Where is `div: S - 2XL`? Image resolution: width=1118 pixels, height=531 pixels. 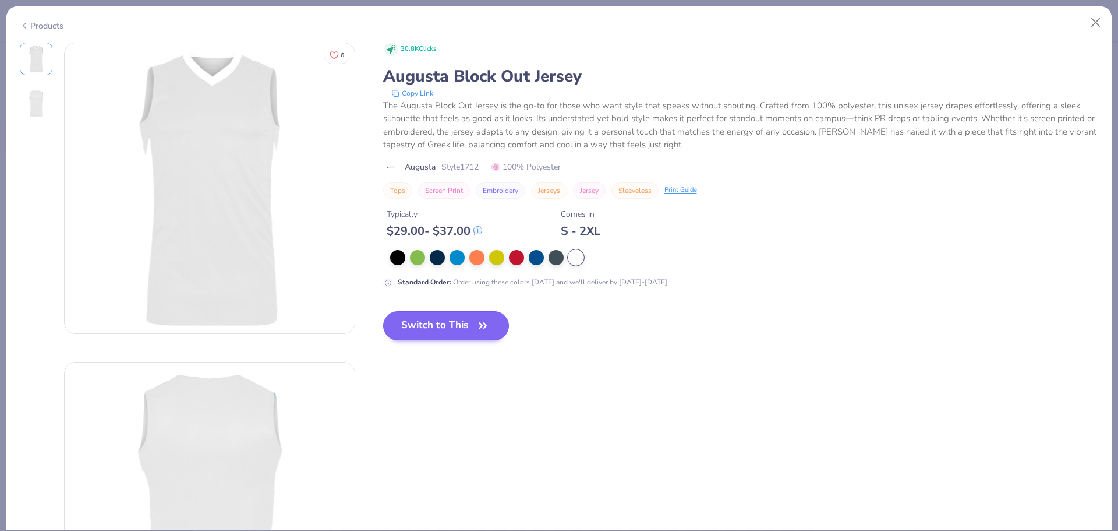 div: S - 2XL is located at coordinates (581, 231).